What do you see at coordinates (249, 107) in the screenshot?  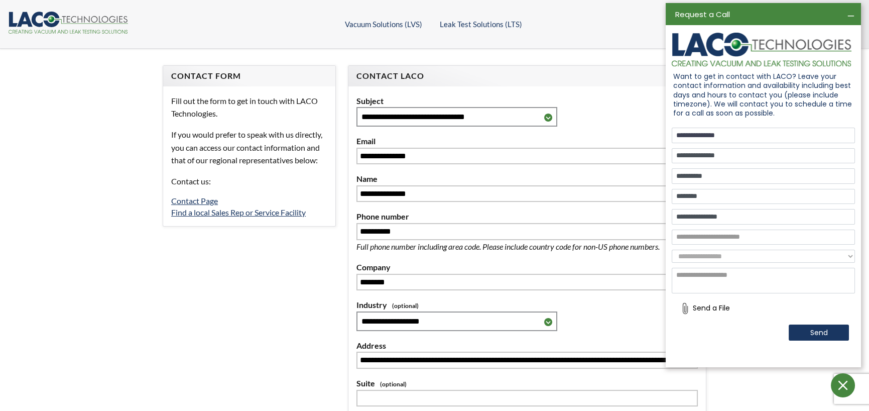 I see `p: Fill out the form to get in touch with LACO Technologies.` at bounding box center [249, 107].